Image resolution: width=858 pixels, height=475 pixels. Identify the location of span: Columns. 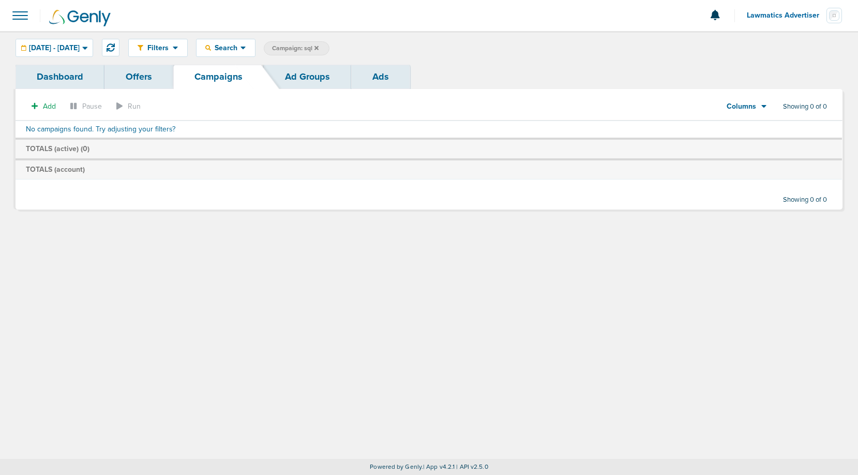
(741, 106).